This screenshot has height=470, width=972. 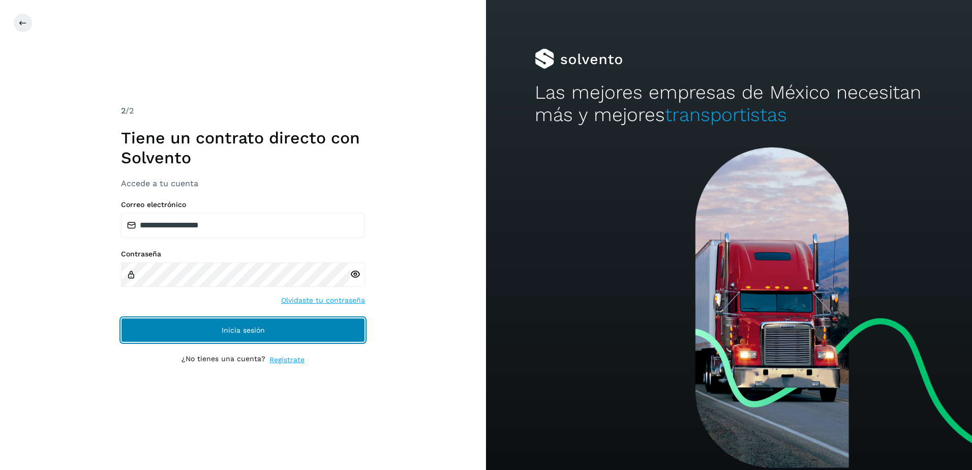 What do you see at coordinates (243, 330) in the screenshot?
I see `button: Inicia sesión` at bounding box center [243, 330].